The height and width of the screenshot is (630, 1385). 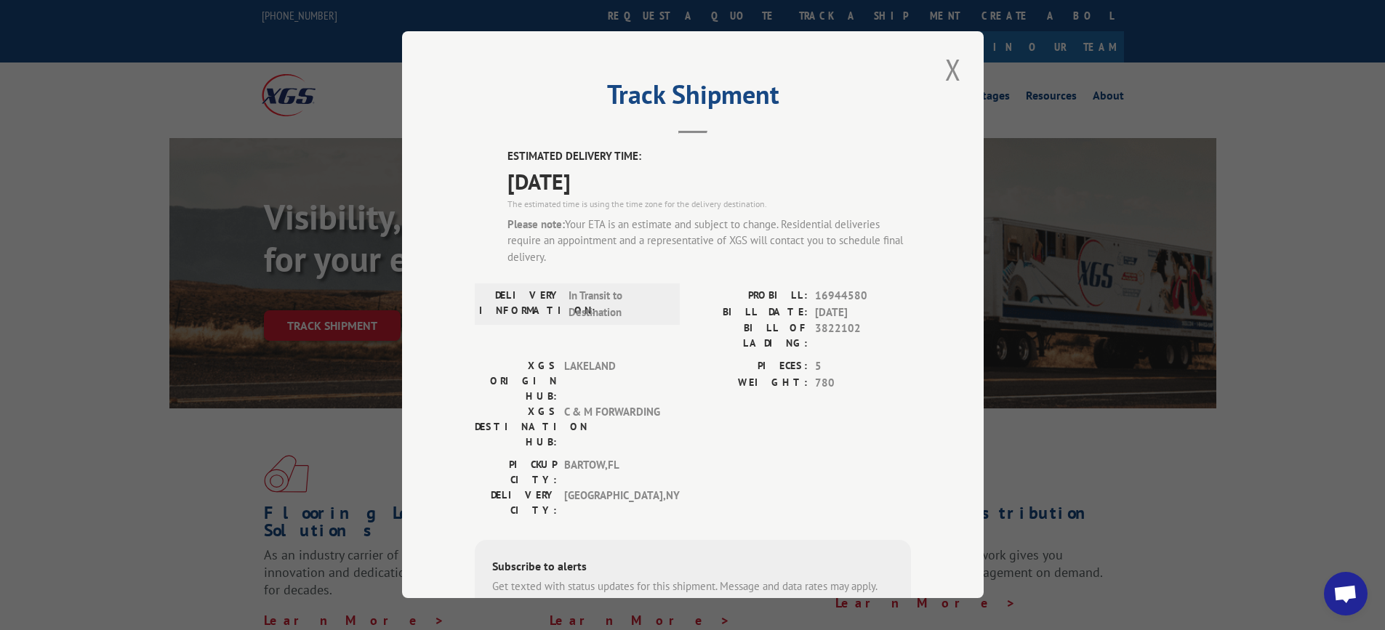 What do you see at coordinates (515, 427) in the screenshot?
I see `label: XGS DESTINATION HUB:` at bounding box center [515, 427].